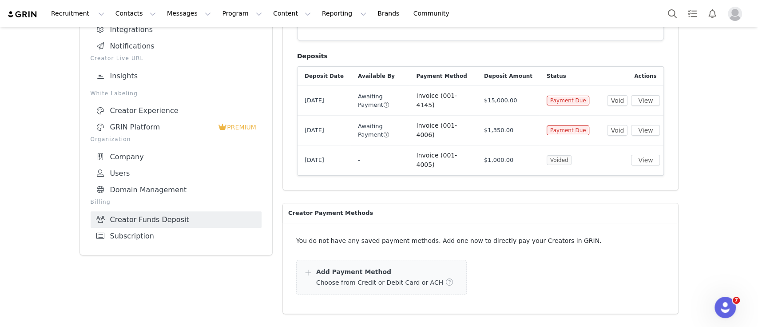  Describe the element at coordinates (331, 213) in the screenshot. I see `span: Creator Payment Methods` at that location.